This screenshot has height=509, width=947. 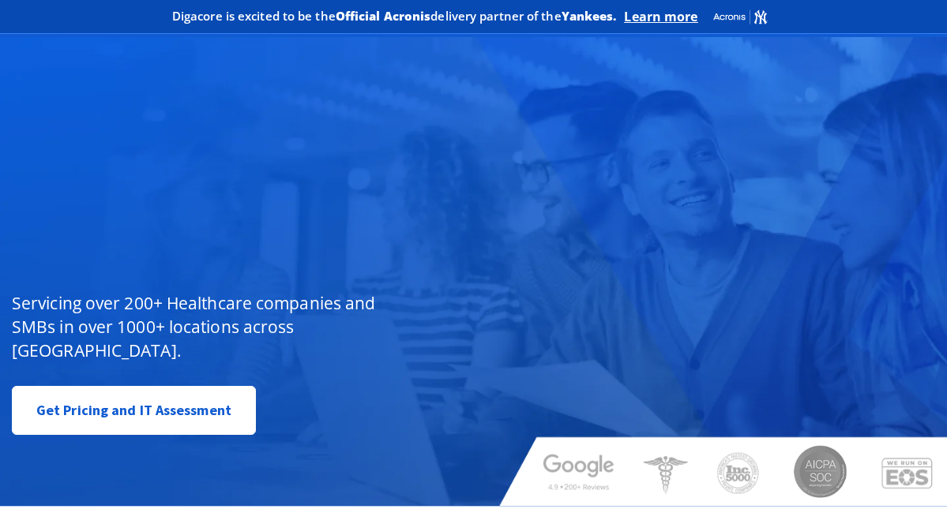 I want to click on b: Official Acronis, so click(x=383, y=16).